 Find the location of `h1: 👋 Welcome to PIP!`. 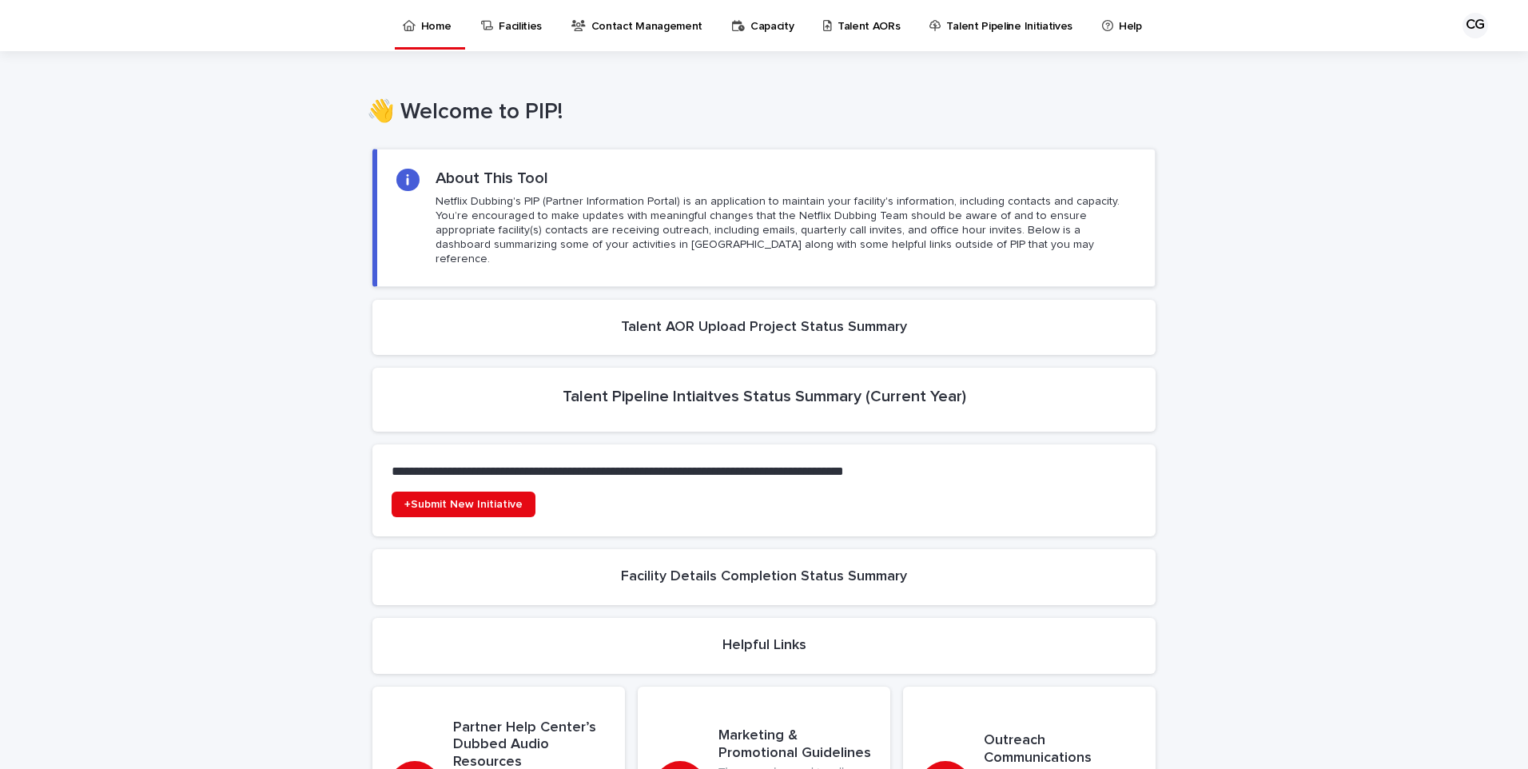

h1: 👋 Welcome to PIP! is located at coordinates (758, 113).